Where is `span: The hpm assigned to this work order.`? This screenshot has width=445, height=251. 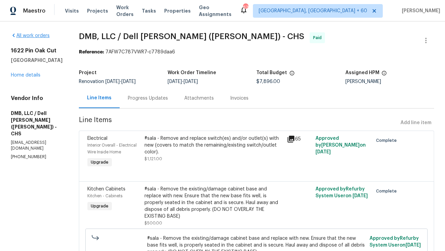 span: The hpm assigned to this work order. is located at coordinates (384, 75).